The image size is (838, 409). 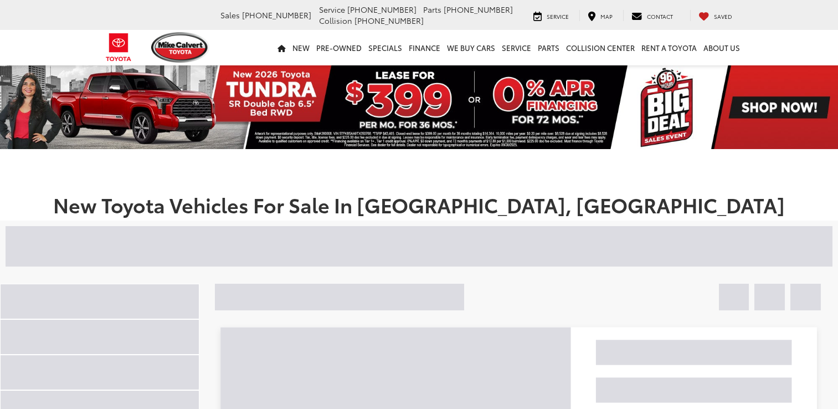 I want to click on img: Toyota, so click(x=118, y=47).